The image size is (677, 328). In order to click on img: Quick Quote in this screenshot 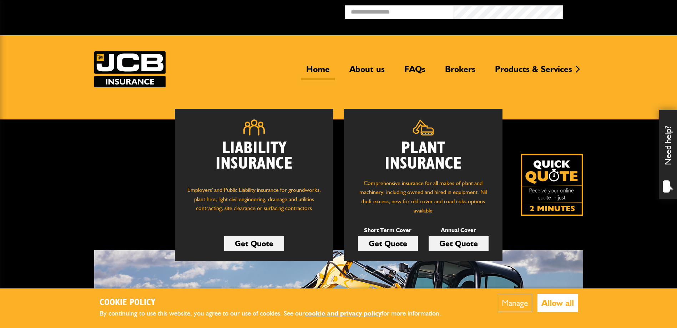, I will do `click(552, 185)`.